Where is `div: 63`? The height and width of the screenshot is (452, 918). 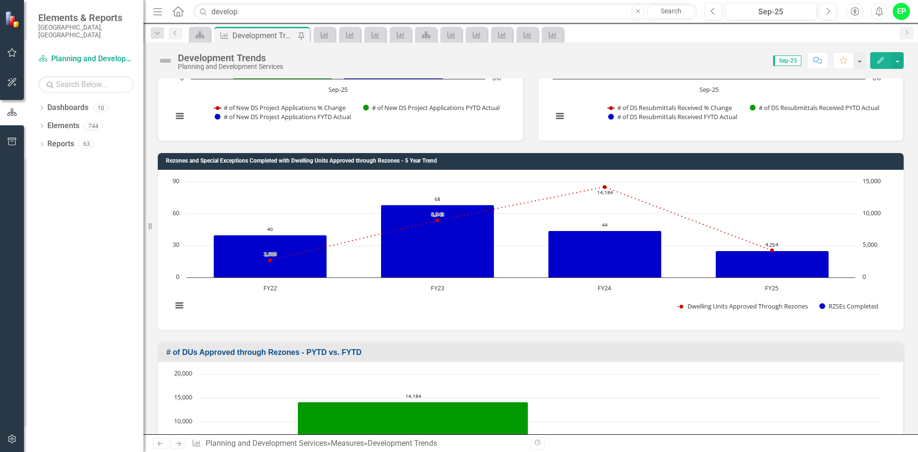 div: 63 is located at coordinates (87, 144).